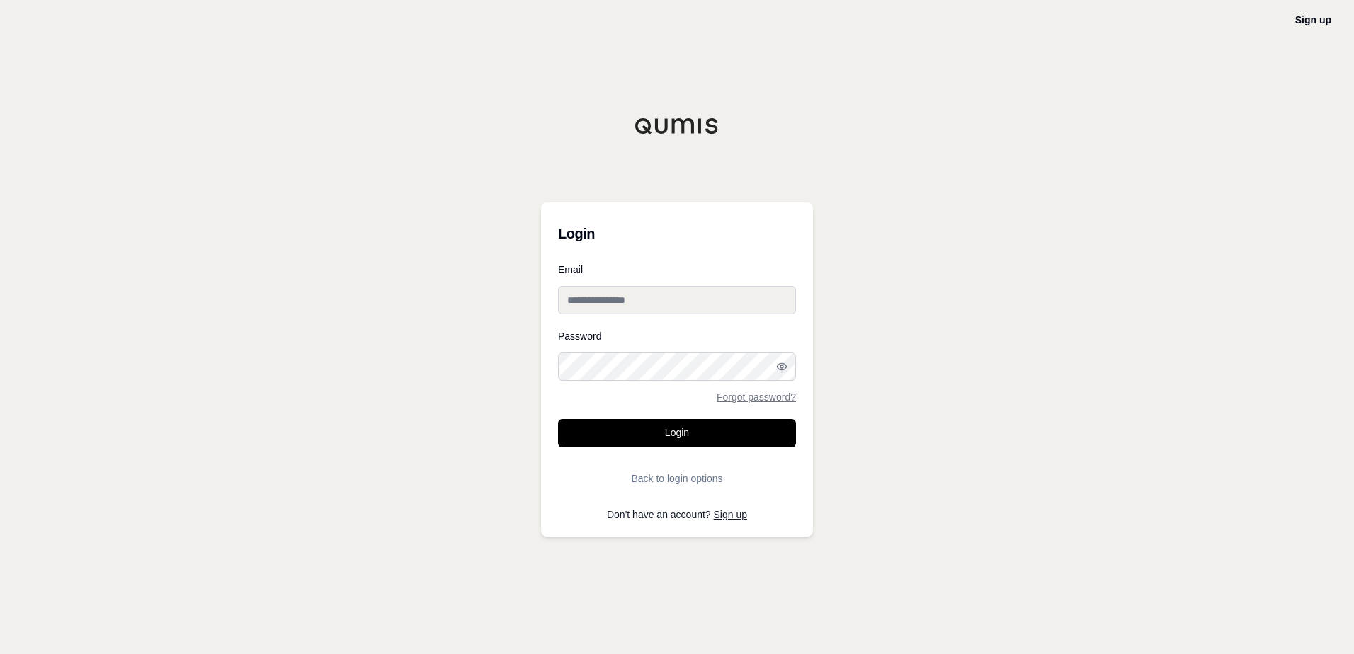 The width and height of the screenshot is (1354, 654). I want to click on button: Back to login options, so click(677, 479).